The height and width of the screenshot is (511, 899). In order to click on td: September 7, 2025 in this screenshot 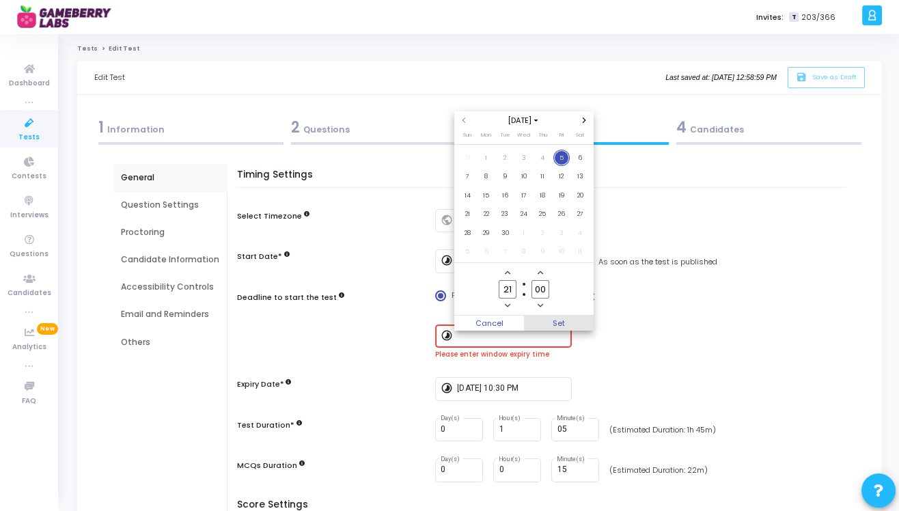, I will do `click(468, 177)`.